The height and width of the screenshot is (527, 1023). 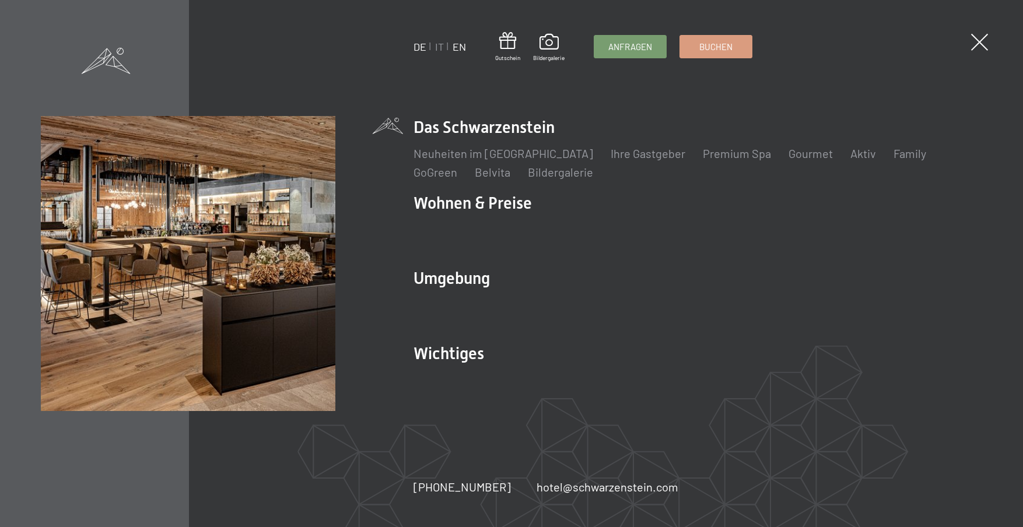 What do you see at coordinates (811, 153) in the screenshot?
I see `a: Gourmet` at bounding box center [811, 153].